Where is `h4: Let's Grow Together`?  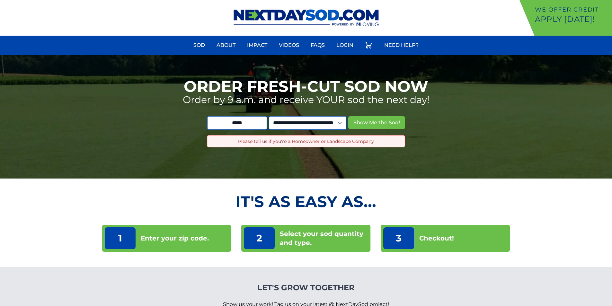 h4: Let's Grow Together is located at coordinates (306, 288).